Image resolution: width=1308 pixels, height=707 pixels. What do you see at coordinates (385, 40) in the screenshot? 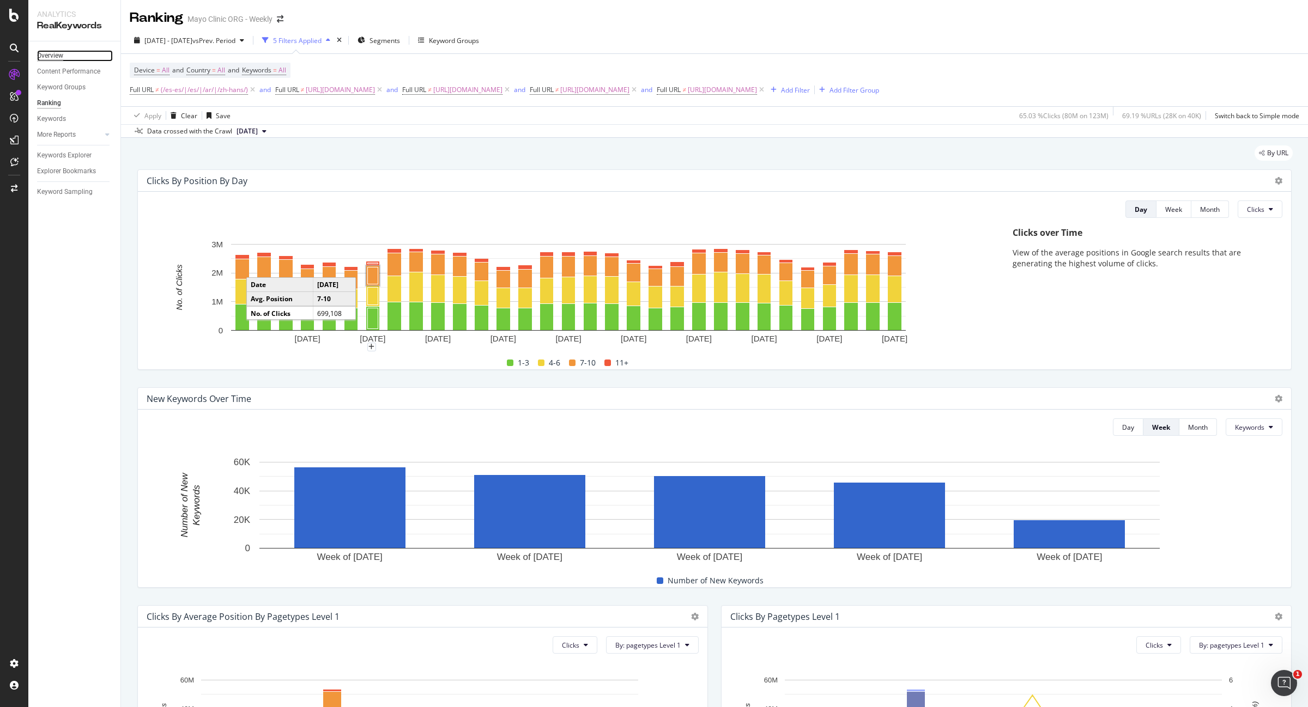
I see `span: Segments` at bounding box center [385, 40].